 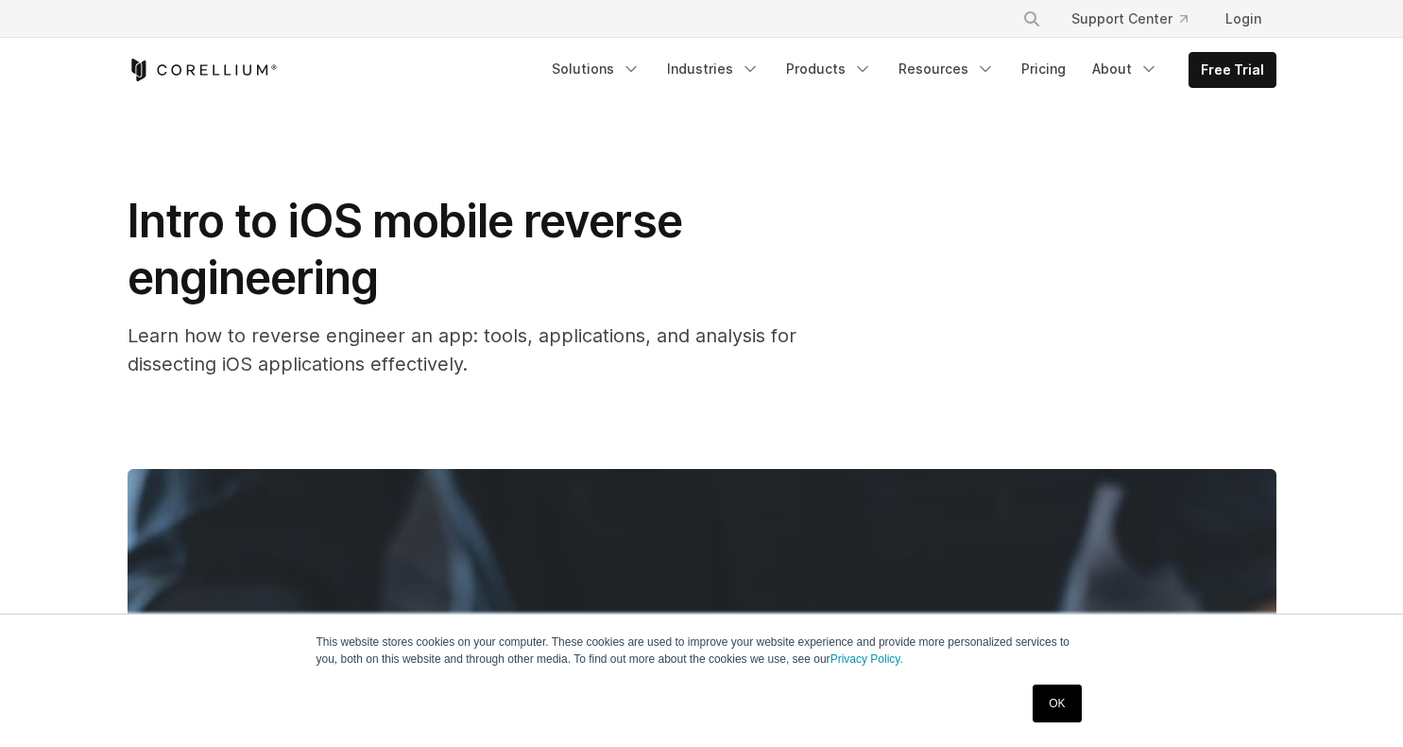 What do you see at coordinates (1129, 19) in the screenshot?
I see `a: Support Center` at bounding box center [1129, 19].